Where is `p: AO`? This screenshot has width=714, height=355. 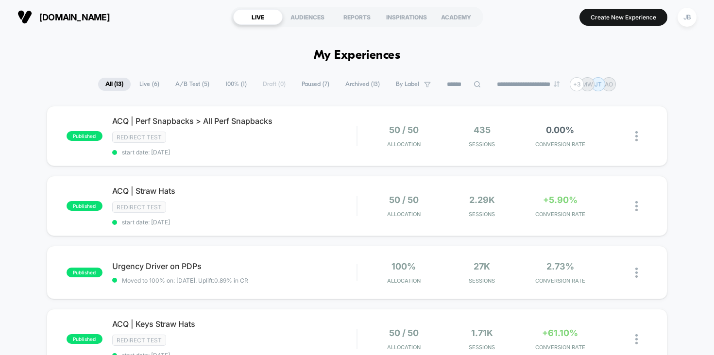
p: AO is located at coordinates (609, 84).